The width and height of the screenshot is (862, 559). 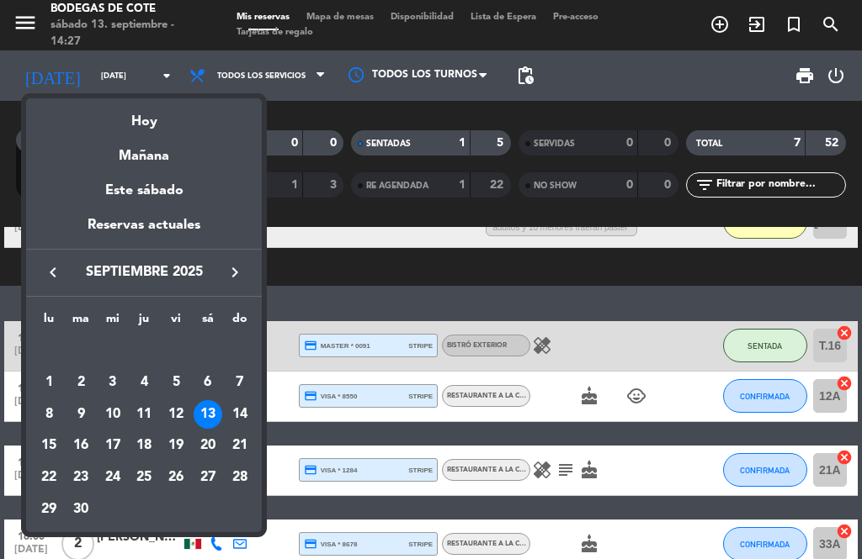 I want to click on td: 13 de septiembre de 2025, so click(x=208, y=415).